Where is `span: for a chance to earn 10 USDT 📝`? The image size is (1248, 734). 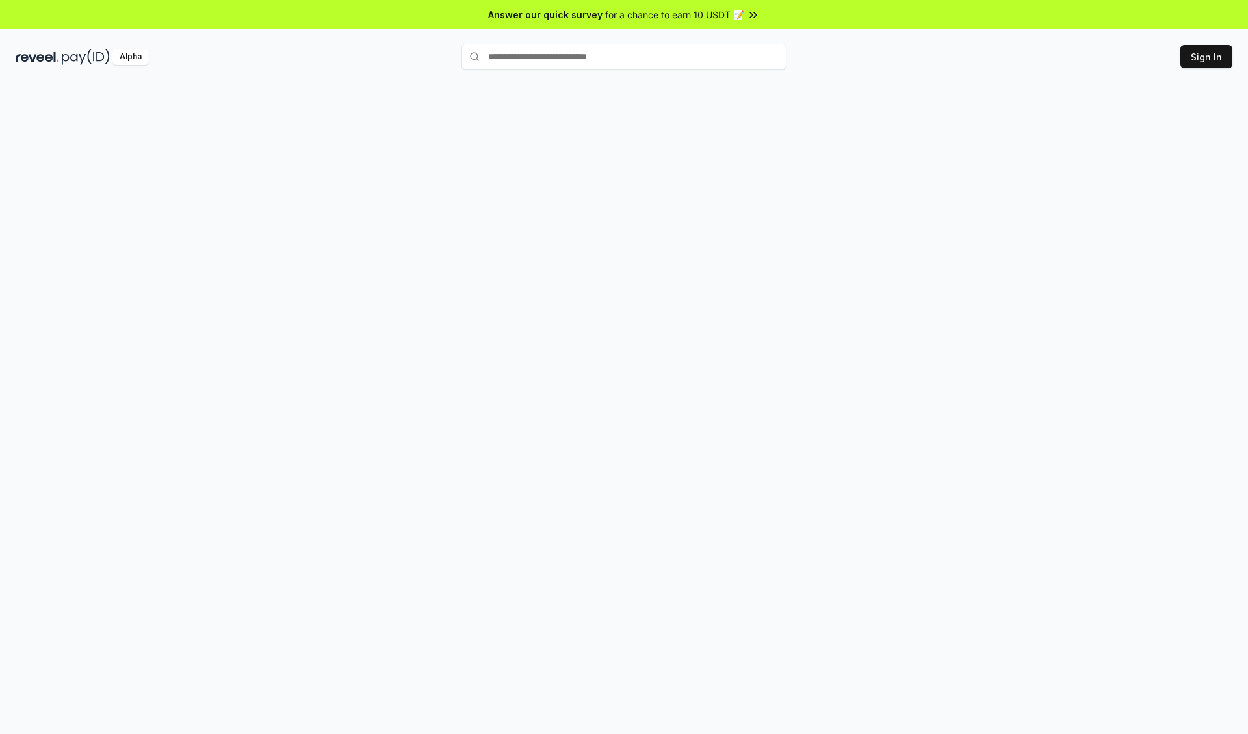
span: for a chance to earn 10 USDT 📝 is located at coordinates (675, 14).